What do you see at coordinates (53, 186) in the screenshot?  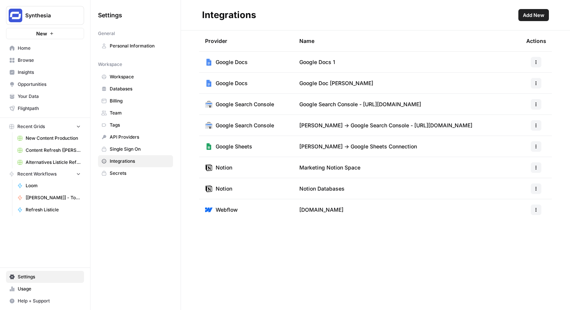 I see `span: Loom` at bounding box center [53, 186].